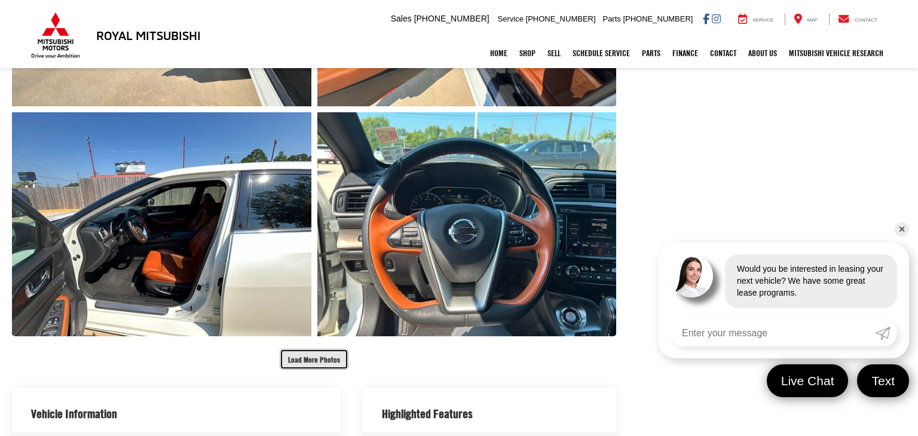 This screenshot has height=436, width=918. I want to click on img: Agent profile photo, so click(692, 276).